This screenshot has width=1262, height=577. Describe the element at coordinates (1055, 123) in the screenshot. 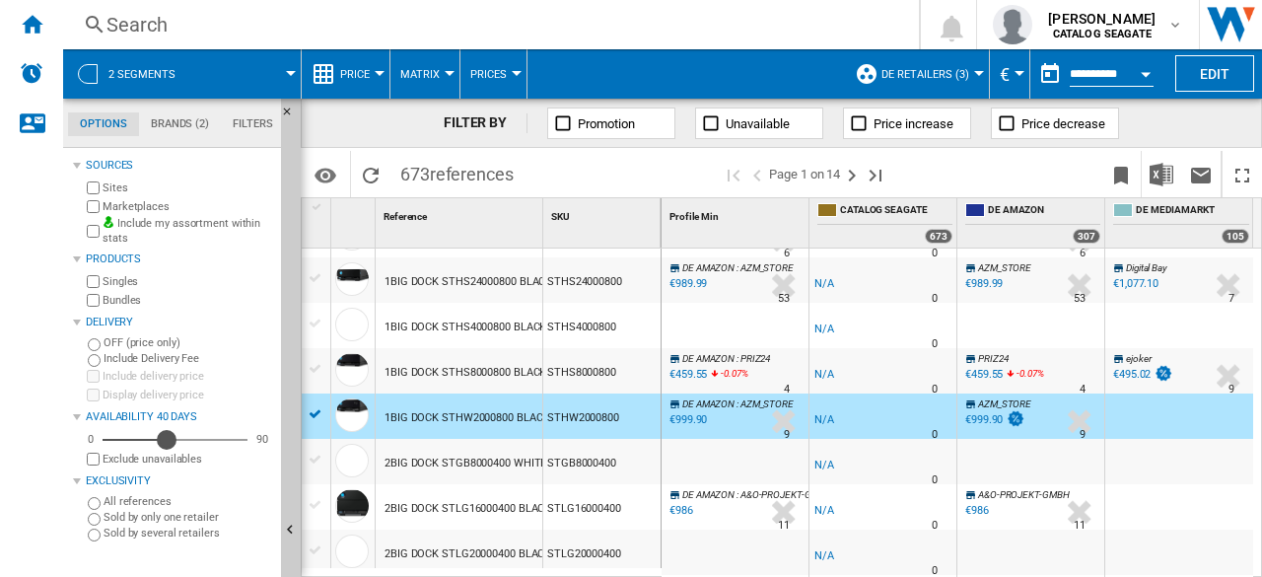

I see `button: Price decrease` at that location.